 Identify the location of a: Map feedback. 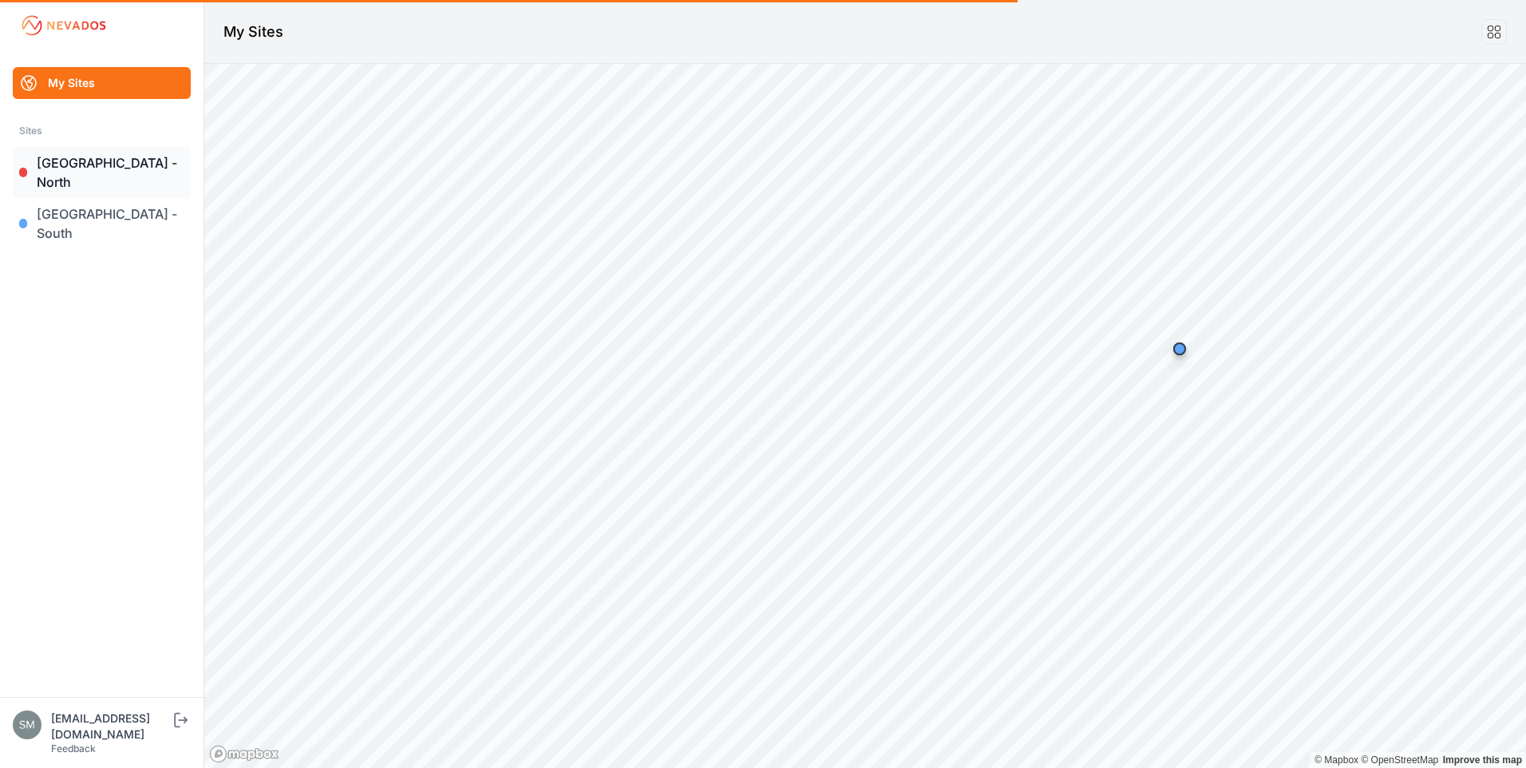
(1483, 760).